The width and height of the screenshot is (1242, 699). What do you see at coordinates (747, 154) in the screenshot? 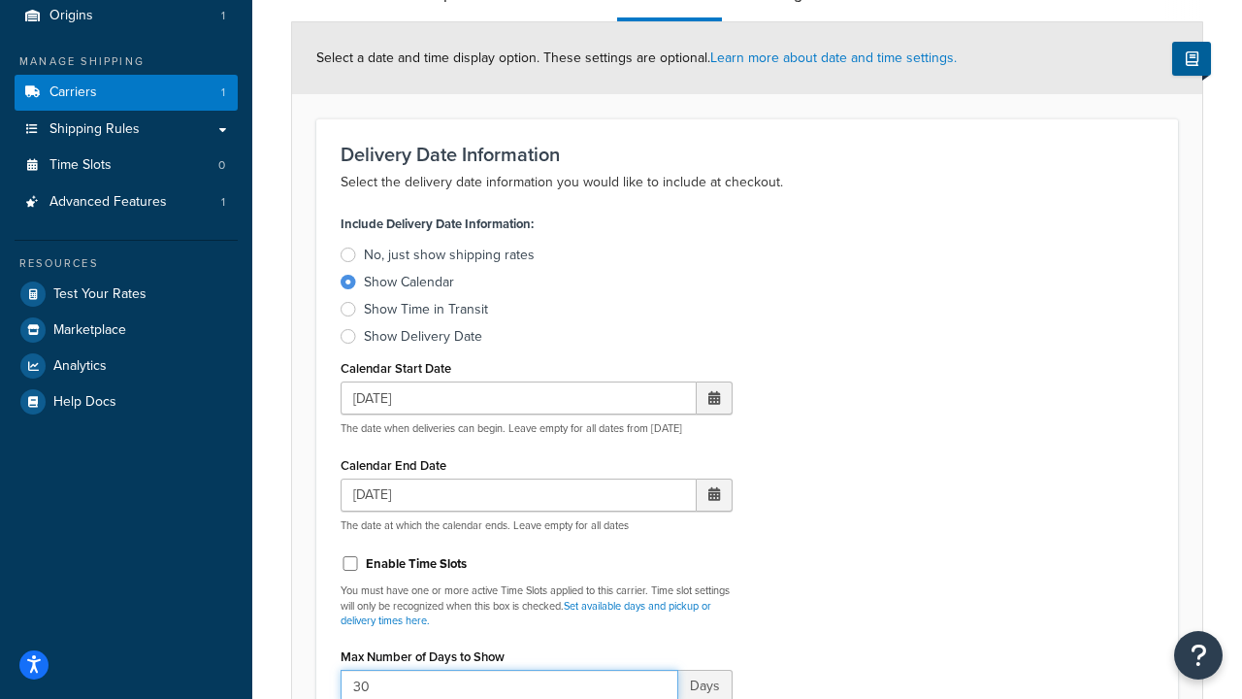
I see `h3: Delivery Date Information` at bounding box center [747, 154].